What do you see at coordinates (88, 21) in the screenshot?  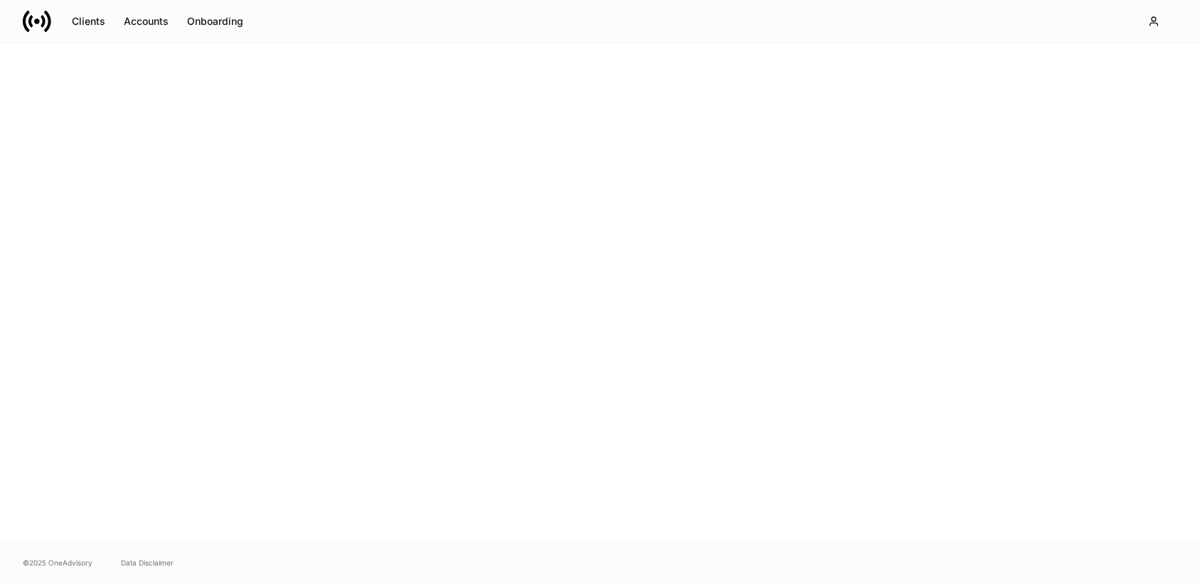 I see `button: Clients` at bounding box center [88, 21].